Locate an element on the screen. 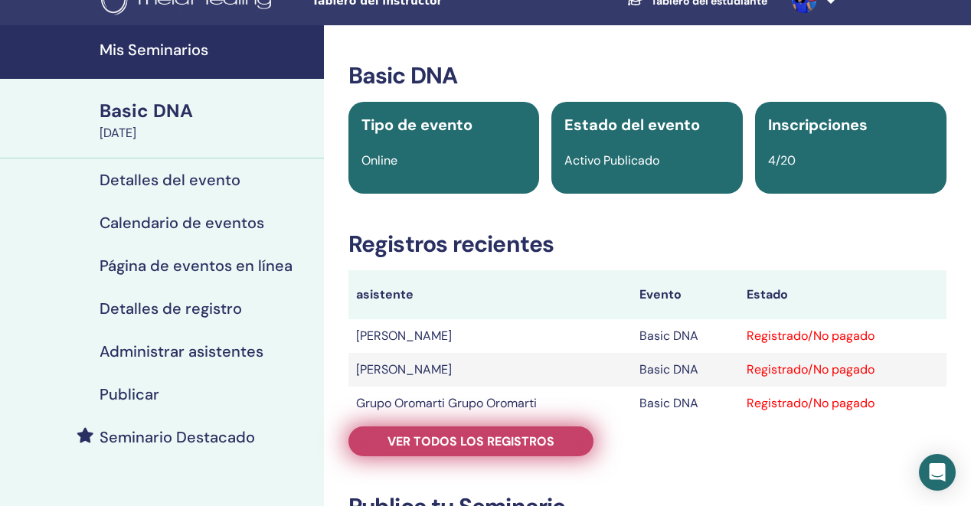 Image resolution: width=971 pixels, height=506 pixels. a: Ver todos los registros is located at coordinates (471, 441).